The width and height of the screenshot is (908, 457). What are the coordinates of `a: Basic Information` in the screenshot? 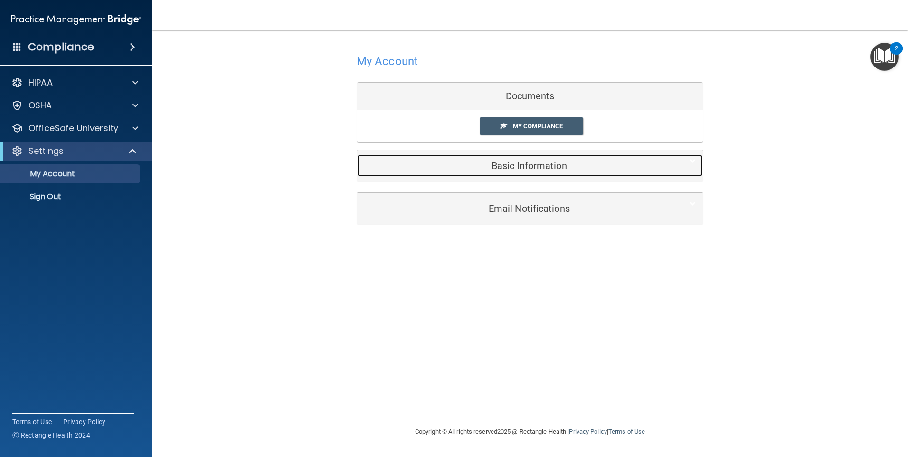 It's located at (530, 165).